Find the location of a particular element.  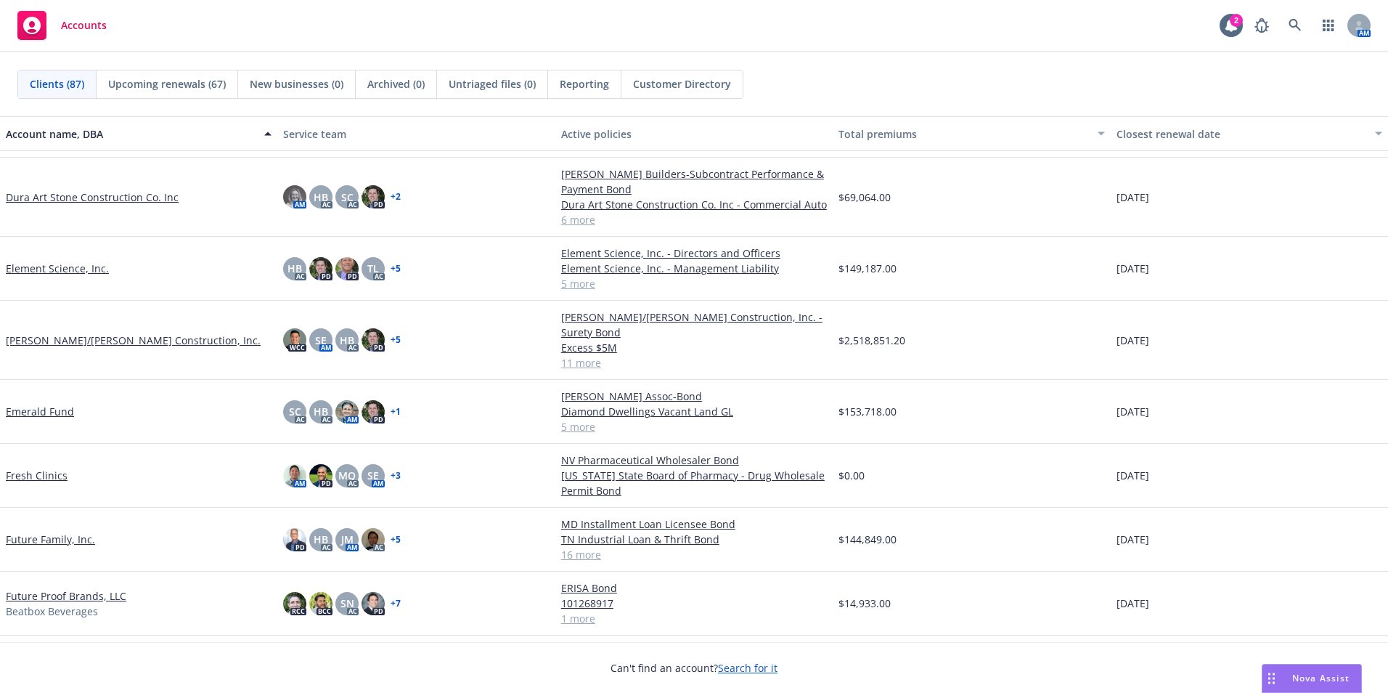

a: Dura Art Stone Construction Co. Inc is located at coordinates (92, 197).